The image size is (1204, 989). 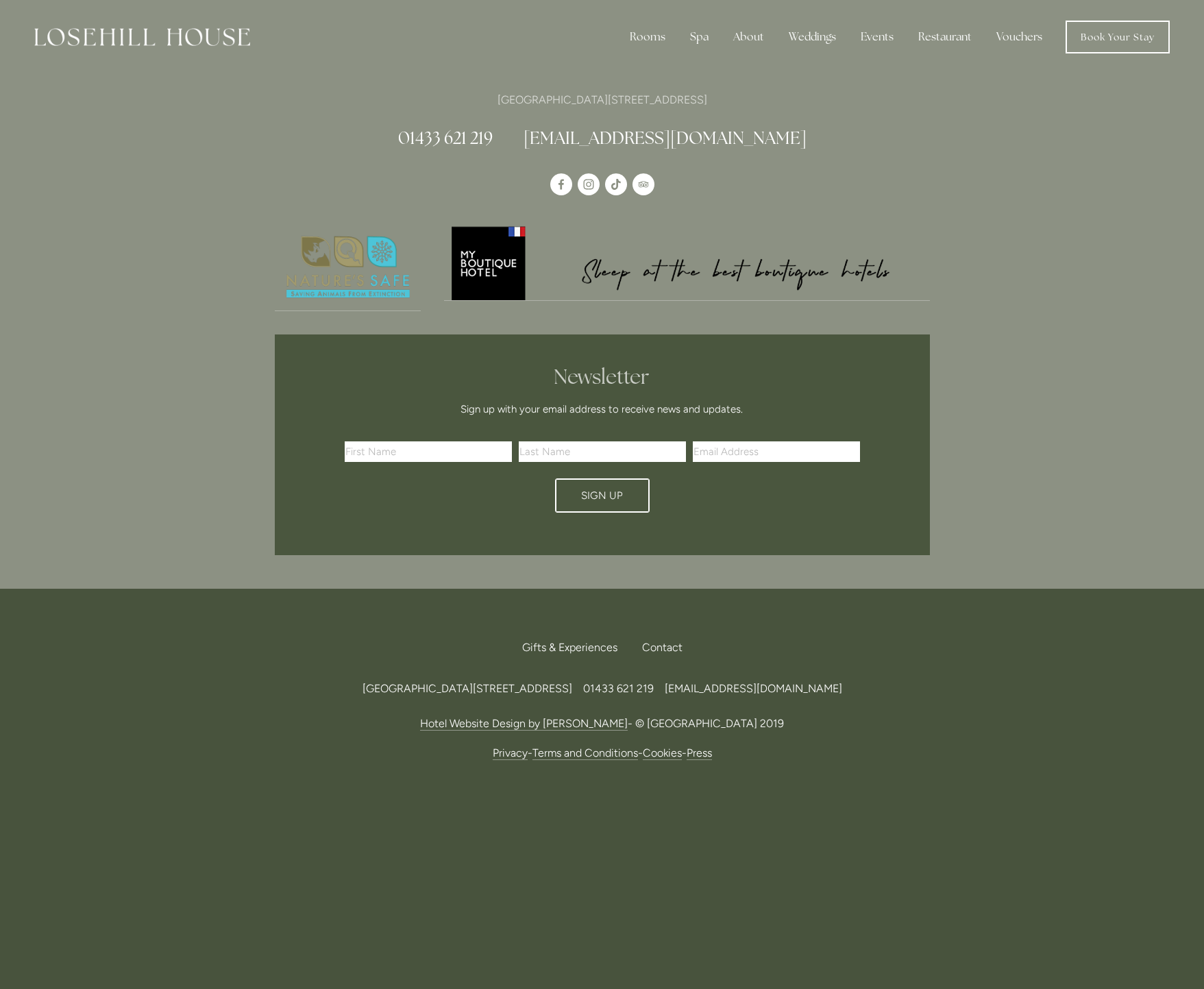 What do you see at coordinates (561, 185) in the screenshot?
I see `a: Losehill House Hotel & Spa` at bounding box center [561, 185].